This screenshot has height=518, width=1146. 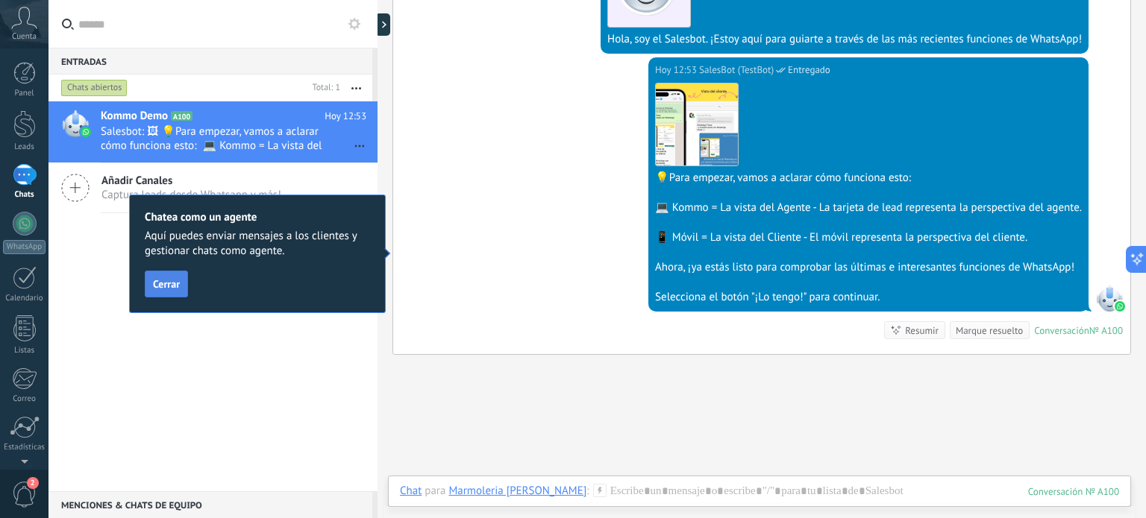 What do you see at coordinates (868, 178) in the screenshot?
I see `div: 💡Para empezar, vamos a aclarar cómo funciona esto:` at bounding box center [868, 178].